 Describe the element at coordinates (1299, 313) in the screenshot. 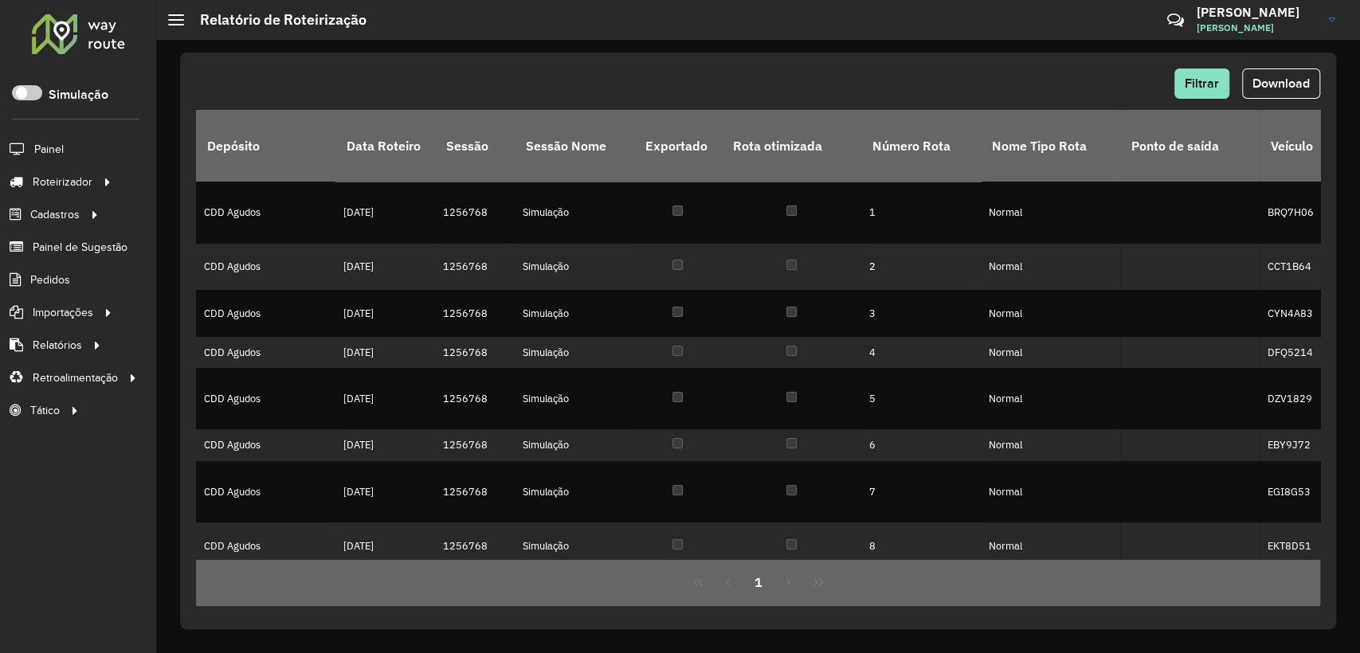

I see `td: CYN4A83` at that location.